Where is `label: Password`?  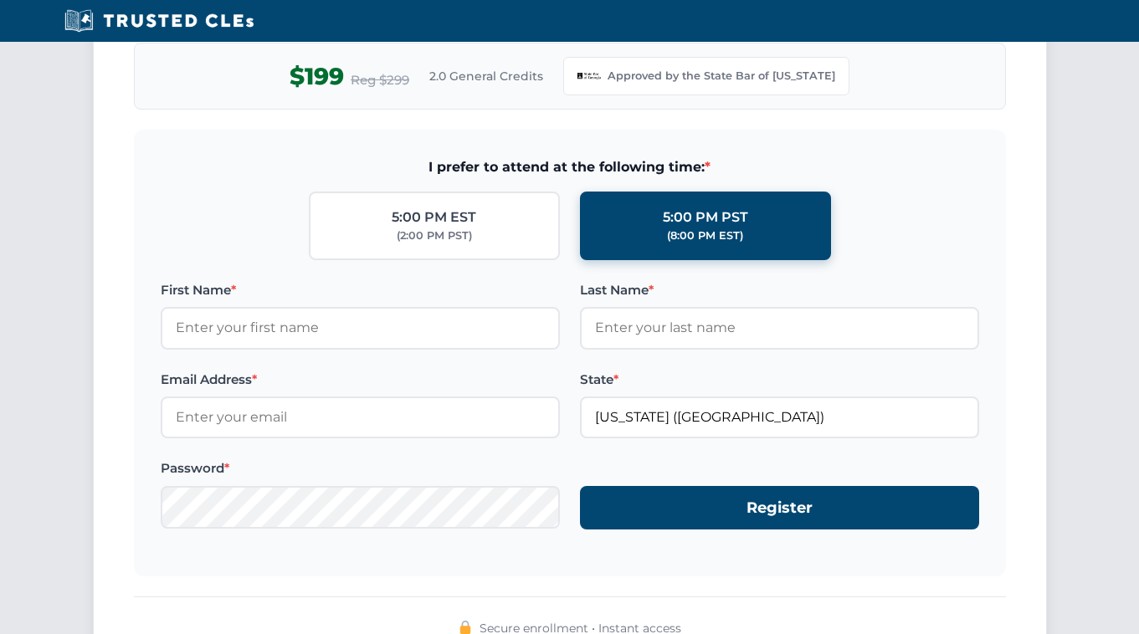 label: Password is located at coordinates (360, 469).